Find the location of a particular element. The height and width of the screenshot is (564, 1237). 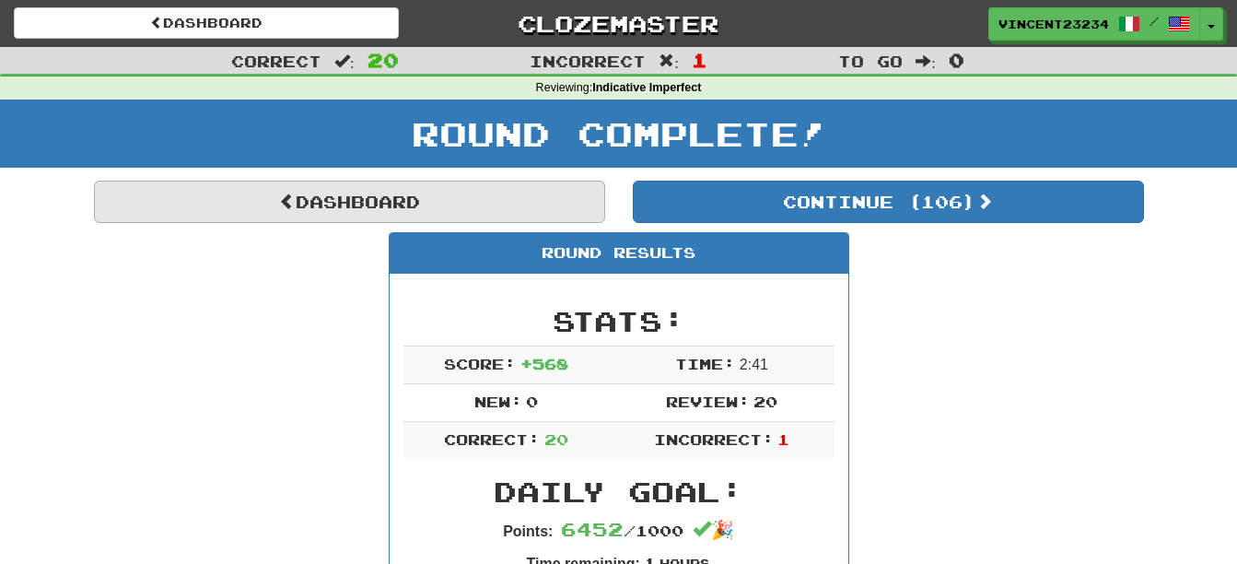

span: Incorrect: is located at coordinates (714, 438).